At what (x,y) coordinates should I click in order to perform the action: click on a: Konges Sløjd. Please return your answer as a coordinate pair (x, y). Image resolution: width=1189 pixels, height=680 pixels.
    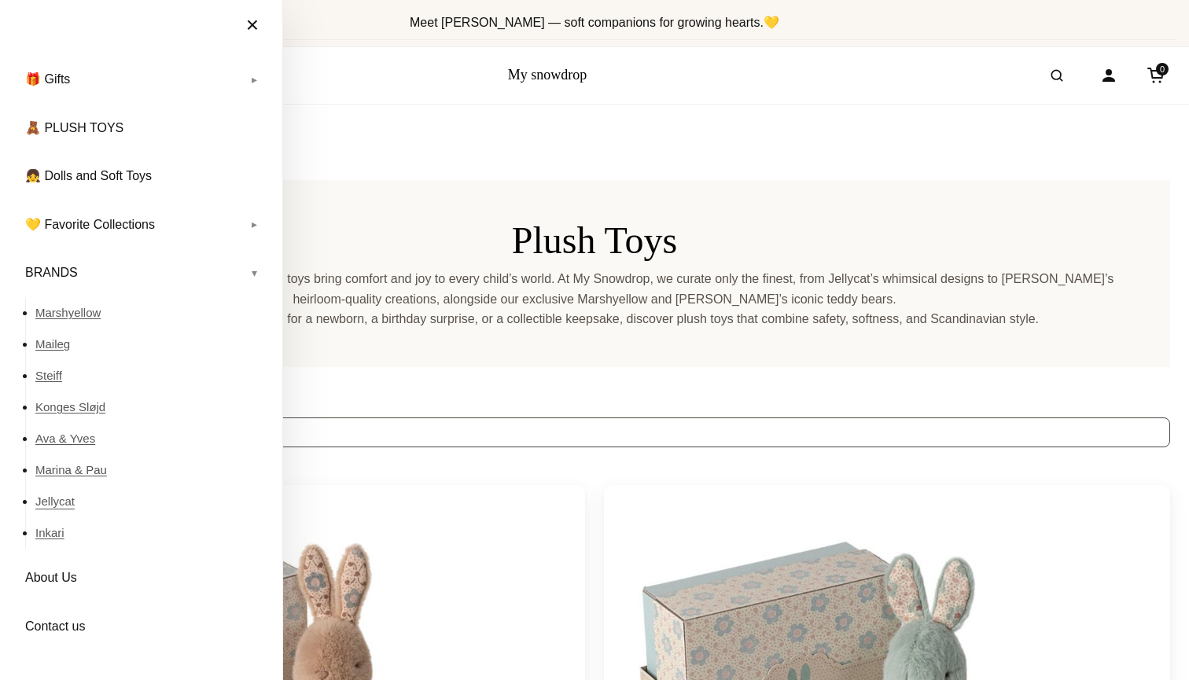
    Looking at the image, I should click on (151, 407).